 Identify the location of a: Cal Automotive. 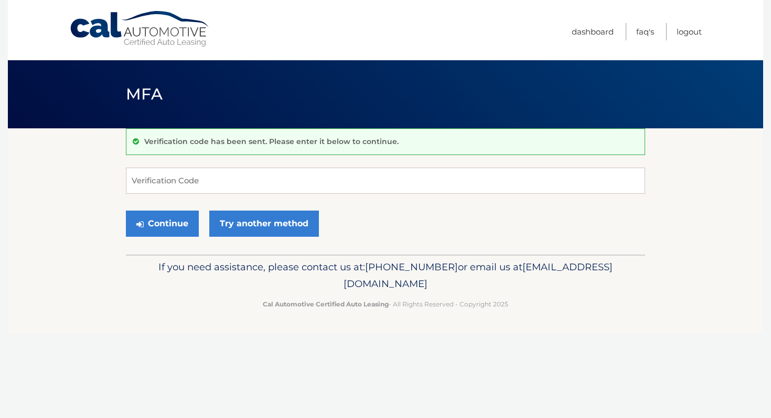
(140, 29).